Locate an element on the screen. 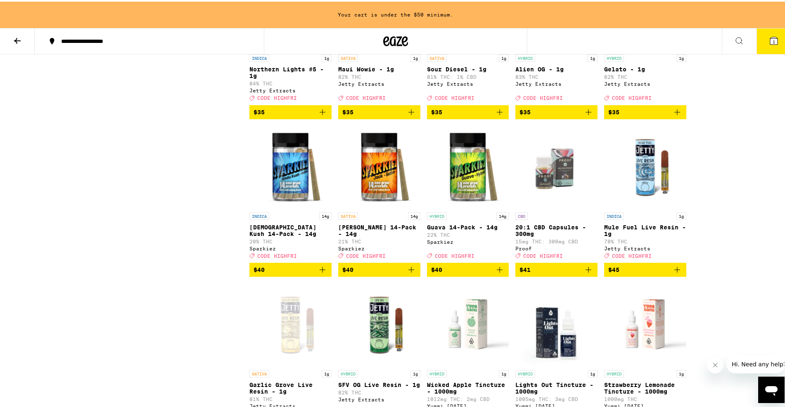 The height and width of the screenshot is (408, 785). p: Mule Fuel Live Resin - 1g is located at coordinates (645, 229).